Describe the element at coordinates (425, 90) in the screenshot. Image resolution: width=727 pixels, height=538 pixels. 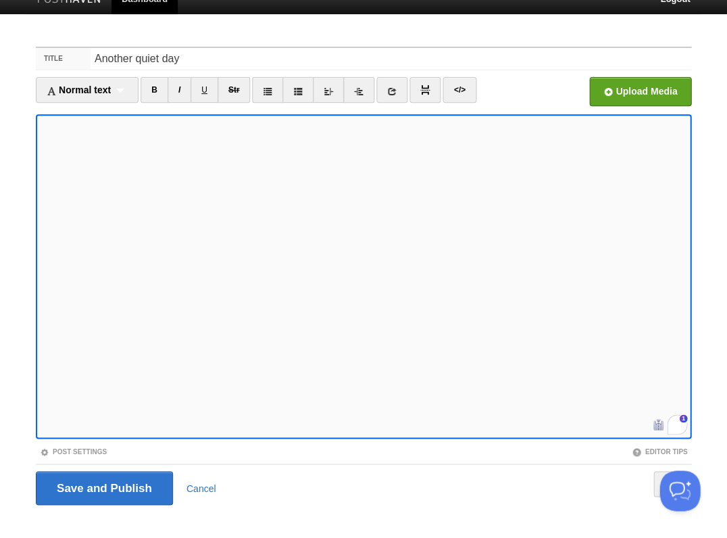
I see `img: pagebreak-icon.png` at that location.